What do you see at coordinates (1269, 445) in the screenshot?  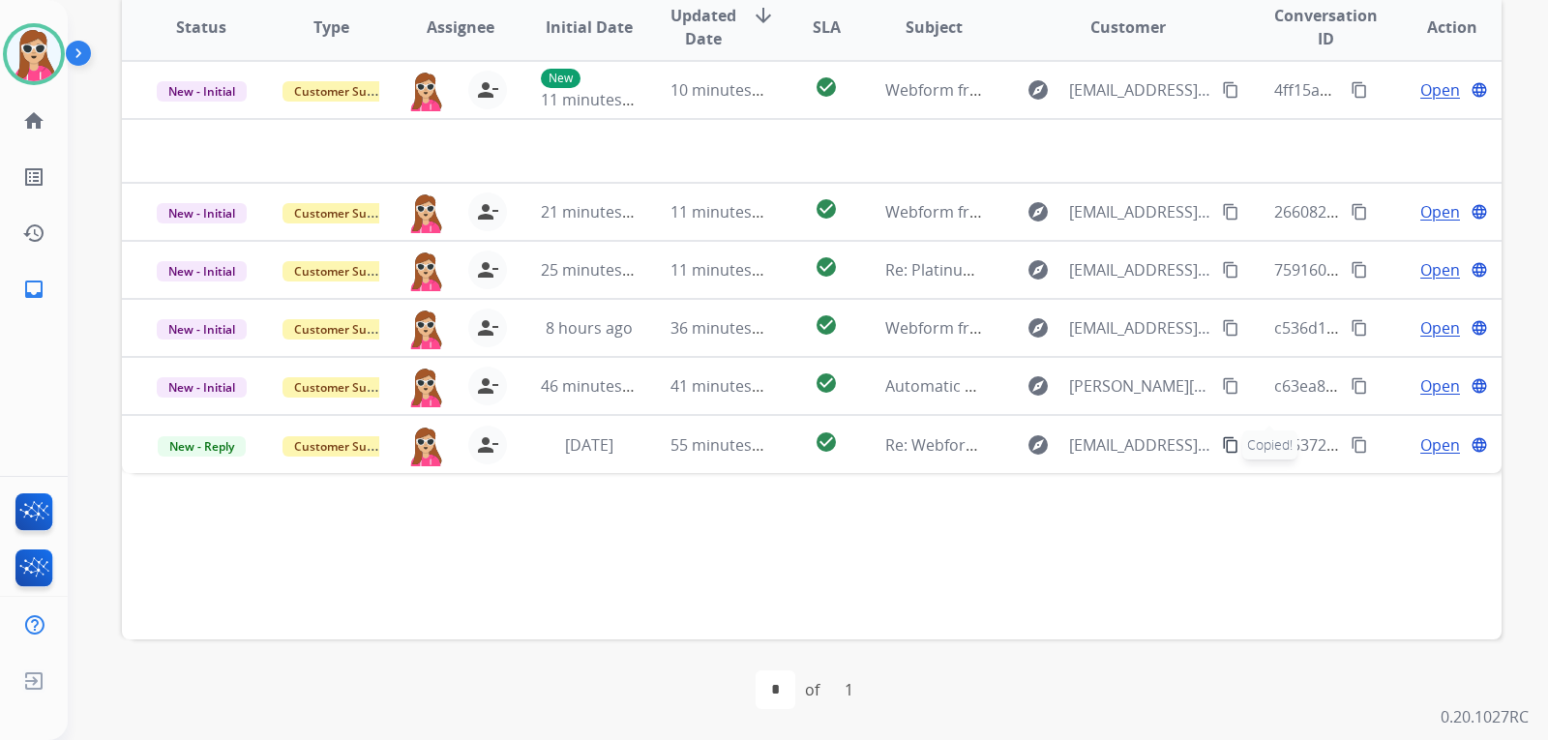 I see `span: Copied!` at bounding box center [1269, 445].